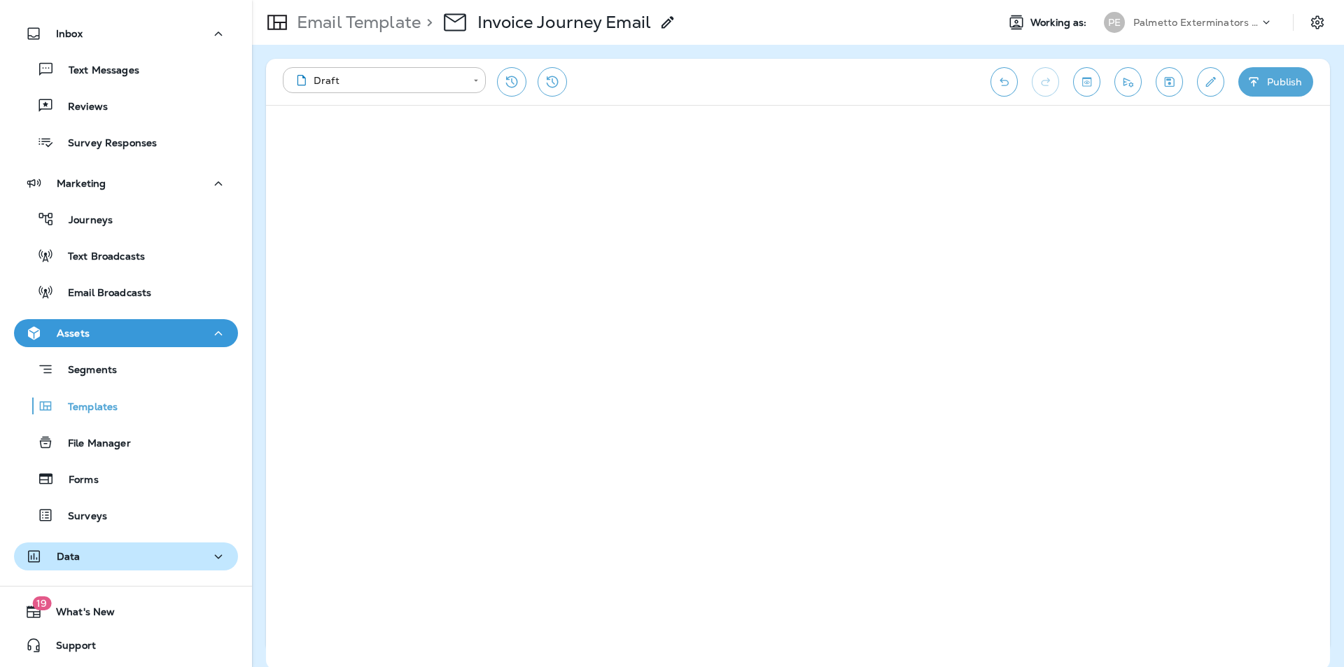 The width and height of the screenshot is (1344, 667). I want to click on button: Surveys, so click(126, 515).